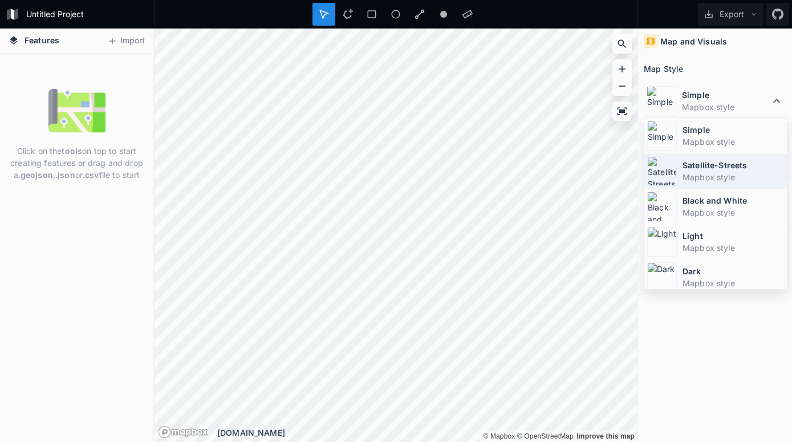 The width and height of the screenshot is (792, 442). Describe the element at coordinates (72, 151) in the screenshot. I see `strong: tools` at that location.